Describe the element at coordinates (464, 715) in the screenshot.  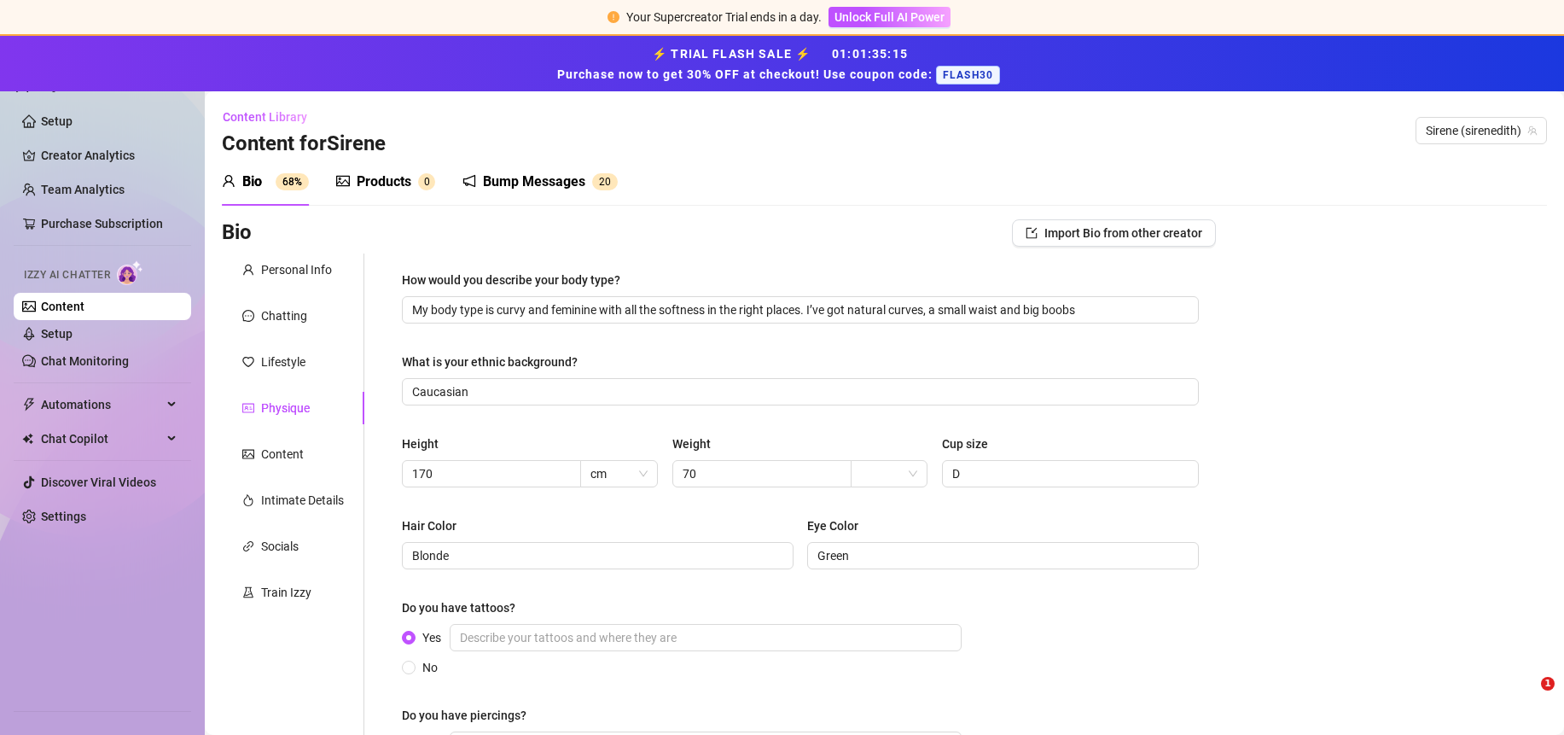
I see `div: Do you have piercings?` at that location.